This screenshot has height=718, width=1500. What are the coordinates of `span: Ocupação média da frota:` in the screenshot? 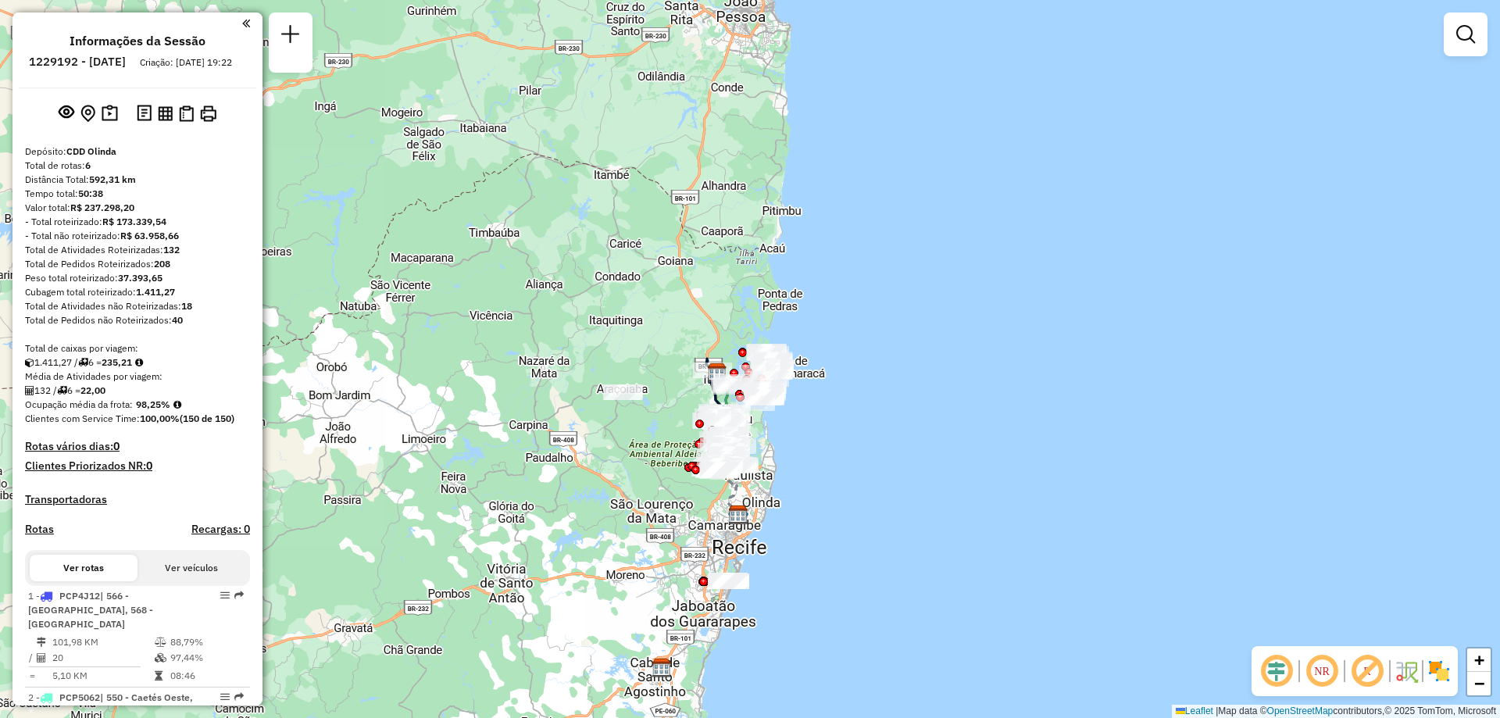 It's located at (79, 404).